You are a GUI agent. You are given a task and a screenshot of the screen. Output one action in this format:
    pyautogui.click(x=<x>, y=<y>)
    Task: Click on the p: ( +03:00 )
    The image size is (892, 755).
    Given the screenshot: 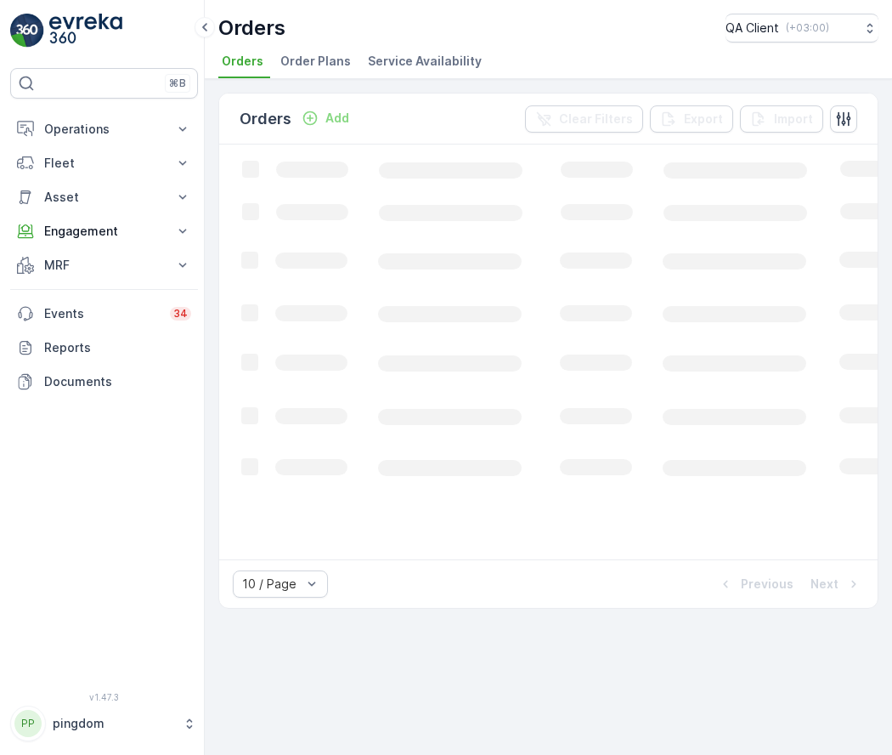 What is the action you would take?
    pyautogui.click(x=807, y=28)
    